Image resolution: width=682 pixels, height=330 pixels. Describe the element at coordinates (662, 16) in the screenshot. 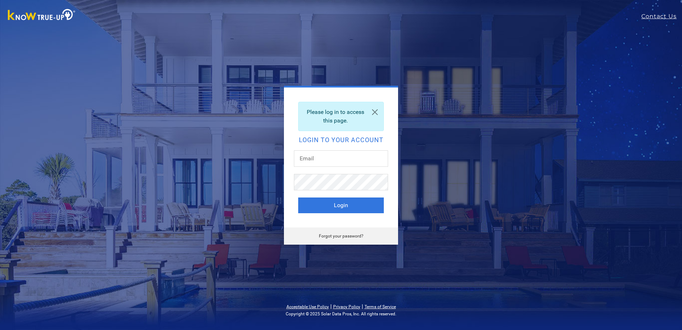

I see `a: Contact Us` at that location.